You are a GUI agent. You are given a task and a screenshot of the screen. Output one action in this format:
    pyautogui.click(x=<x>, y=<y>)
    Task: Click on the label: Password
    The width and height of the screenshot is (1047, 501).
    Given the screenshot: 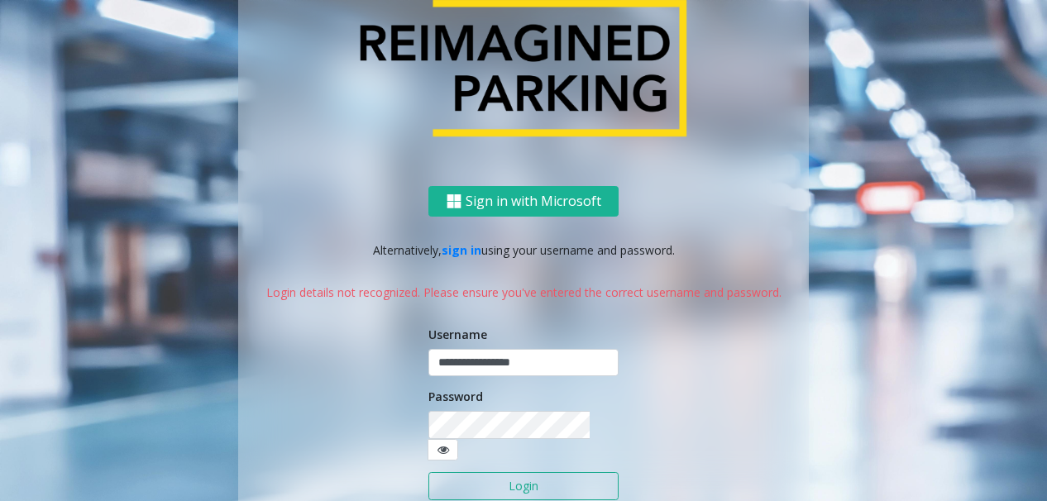 What is the action you would take?
    pyautogui.click(x=456, y=396)
    